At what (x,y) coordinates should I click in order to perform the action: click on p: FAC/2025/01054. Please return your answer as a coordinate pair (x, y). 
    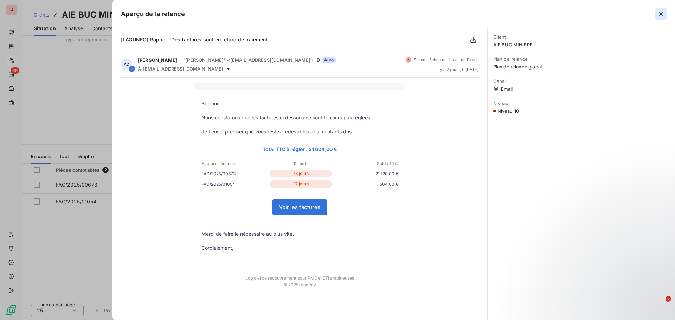
    Looking at the image, I should click on (235, 184).